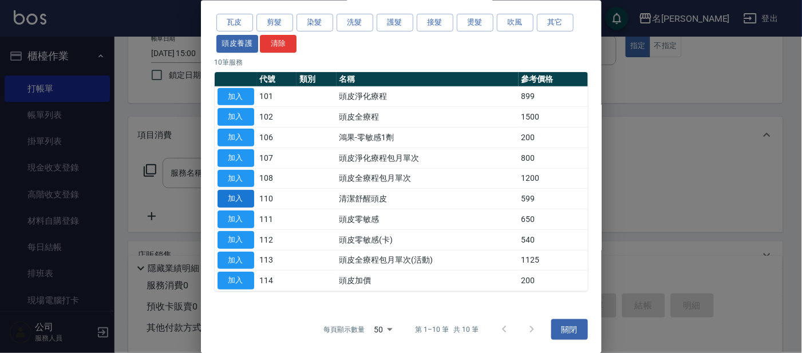 The image size is (802, 353). Describe the element at coordinates (553, 79) in the screenshot. I see `th: 參考價格` at that location.